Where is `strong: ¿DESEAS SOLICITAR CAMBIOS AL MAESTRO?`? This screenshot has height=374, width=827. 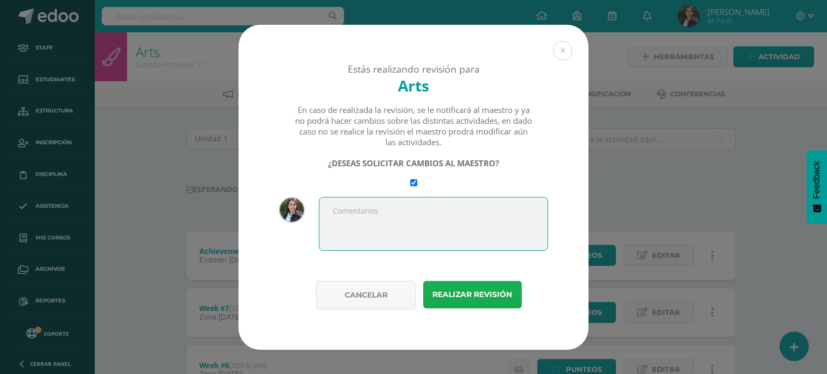
strong: ¿DESEAS SOLICITAR CAMBIOS AL MAESTRO? is located at coordinates (413, 163).